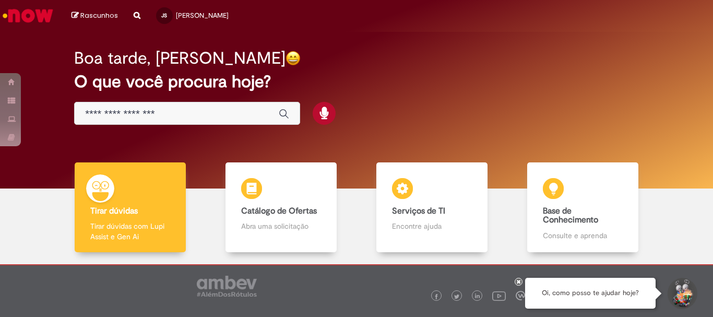 The width and height of the screenshot is (713, 317). Describe the element at coordinates (164, 15) in the screenshot. I see `span: JS` at that location.